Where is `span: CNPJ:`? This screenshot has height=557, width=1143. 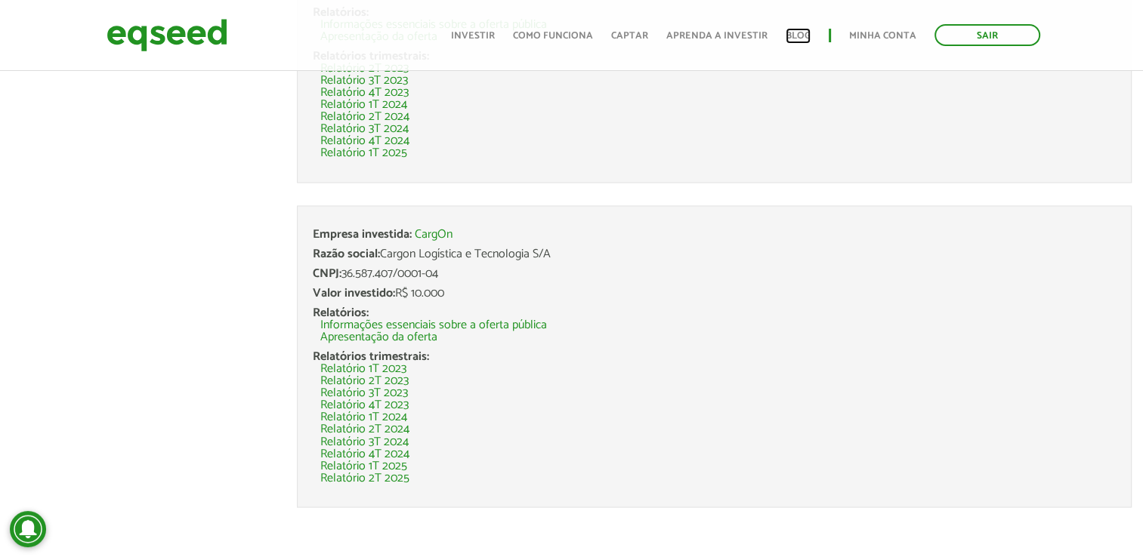
span: CNPJ: is located at coordinates (327, 273).